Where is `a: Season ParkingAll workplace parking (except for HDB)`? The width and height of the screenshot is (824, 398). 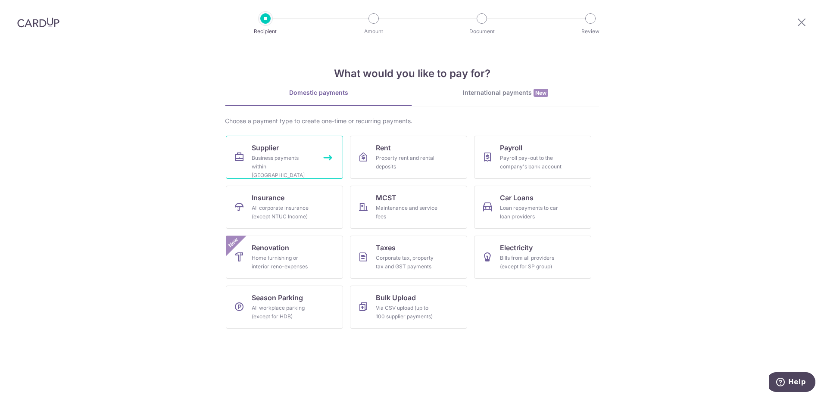 a: Season ParkingAll workplace parking (except for HDB) is located at coordinates (284, 307).